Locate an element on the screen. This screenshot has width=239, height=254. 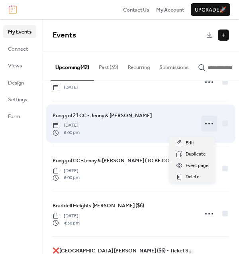
a: Connect is located at coordinates (20, 49).